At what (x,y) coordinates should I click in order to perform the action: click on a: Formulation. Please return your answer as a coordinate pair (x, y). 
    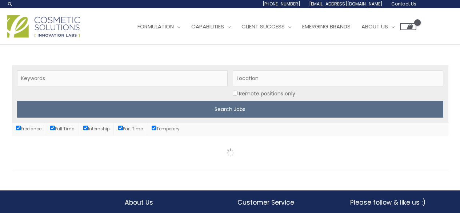
    Looking at the image, I should click on (159, 27).